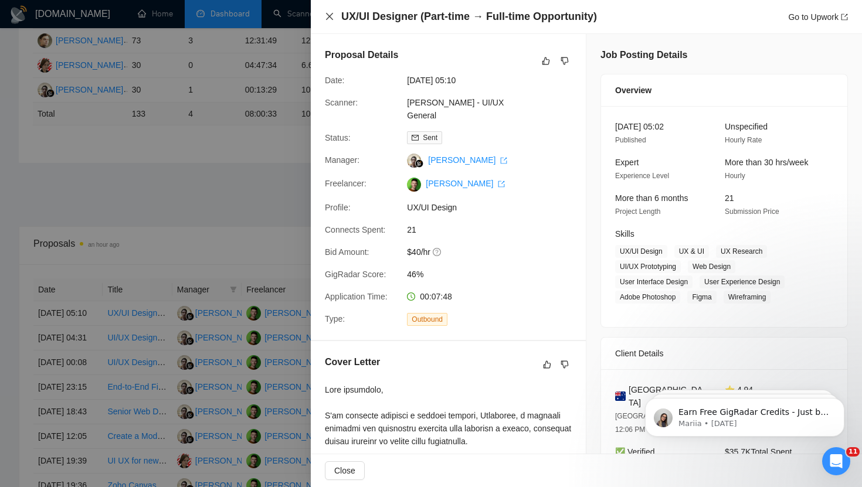 Image resolution: width=862 pixels, height=487 pixels. Describe the element at coordinates (334, 80) in the screenshot. I see `span: Date:` at that location.